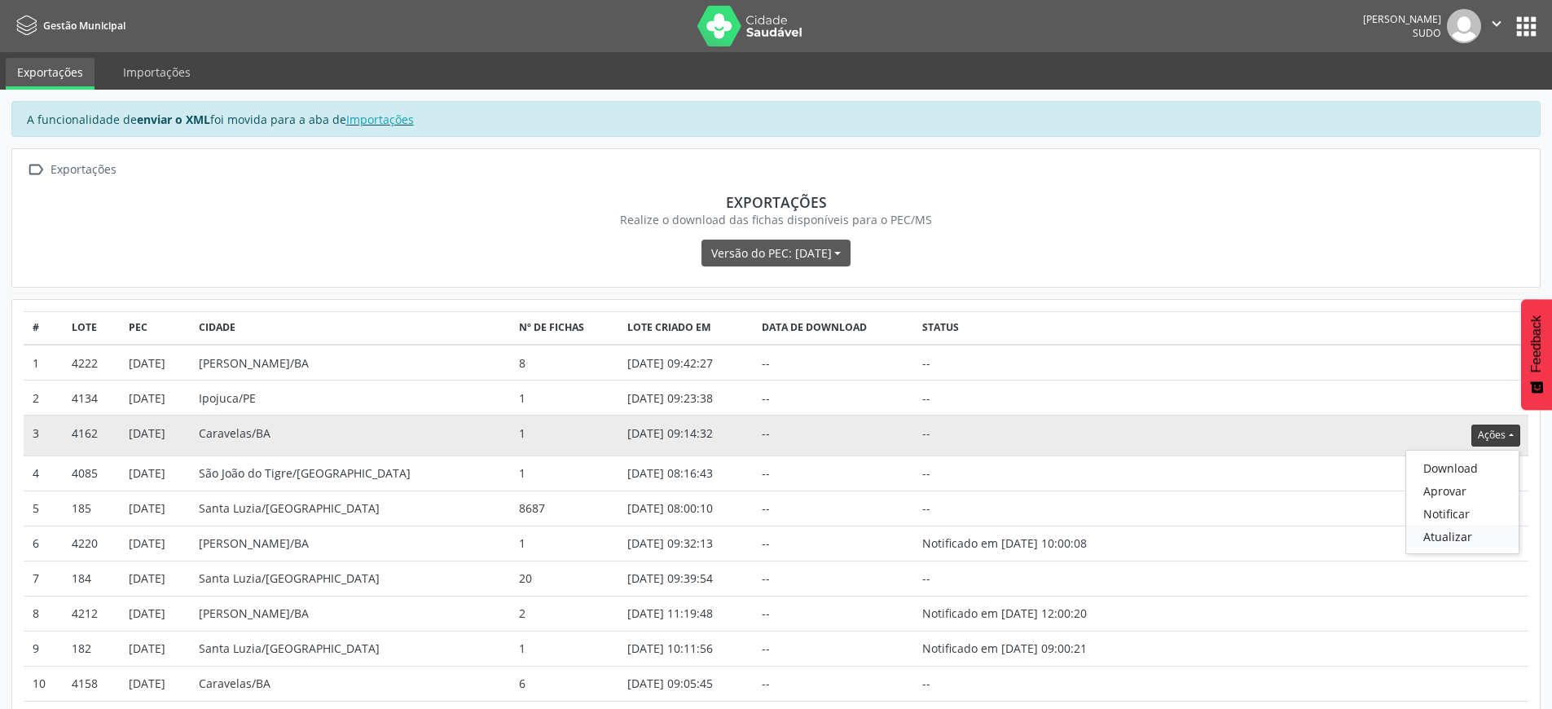 Image resolution: width=1552 pixels, height=709 pixels. Describe the element at coordinates (71, 169) in the screenshot. I see `a:  Exportações` at that location.